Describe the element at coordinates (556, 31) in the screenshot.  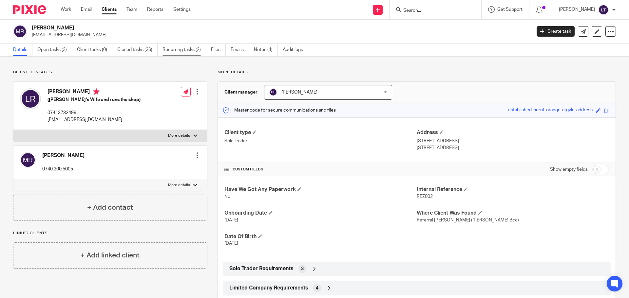
I see `a: Create task` at that location.